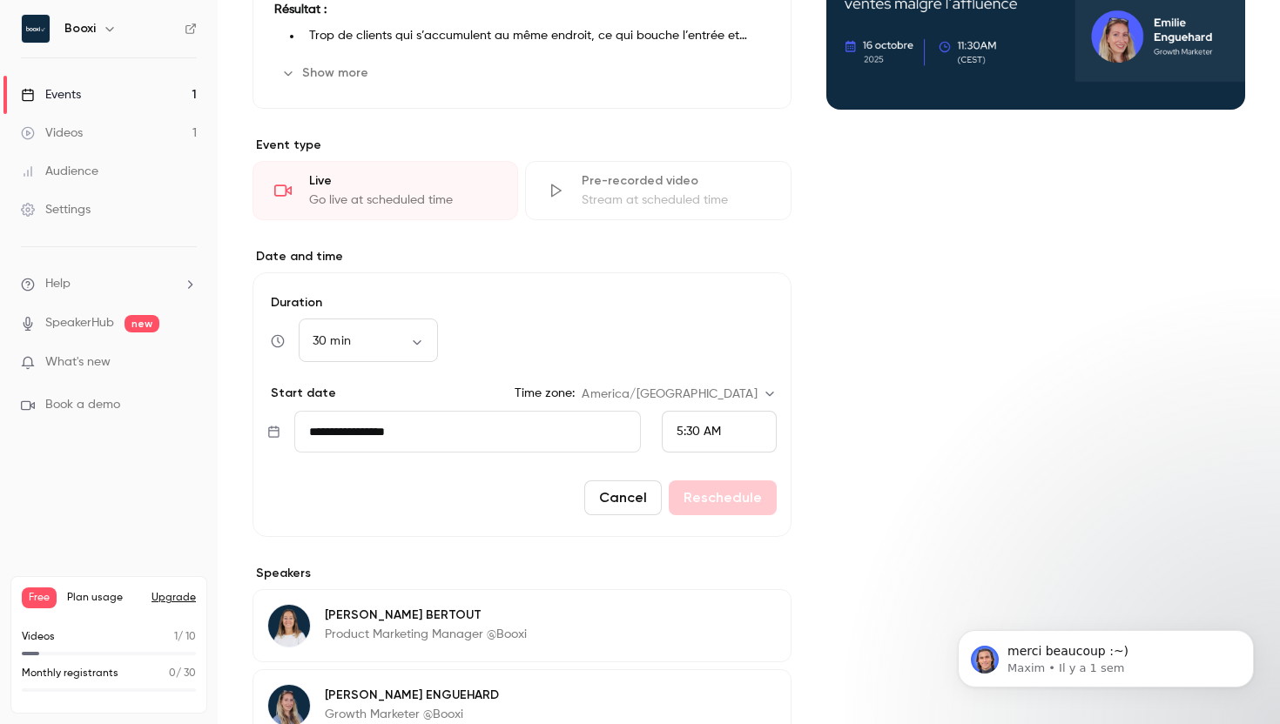 The width and height of the screenshot is (1280, 724). Describe the element at coordinates (38, 637) in the screenshot. I see `p: Videos` at that location.